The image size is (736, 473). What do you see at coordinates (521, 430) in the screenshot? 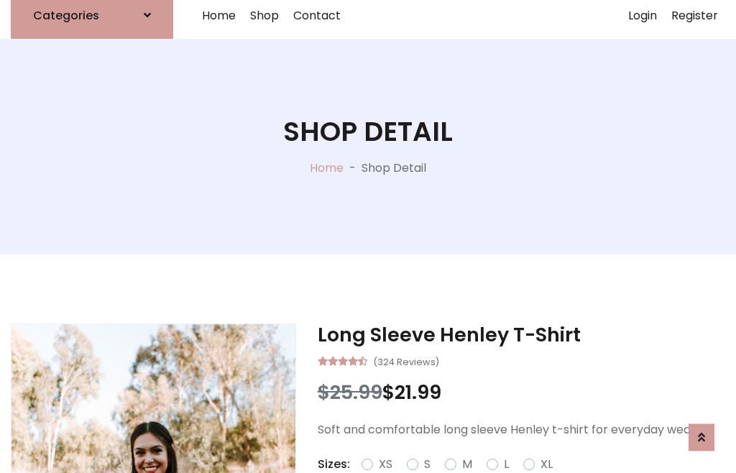
I see `p: Soft and comfortable long sleeve Henley t-shirt for everyday wear.` at bounding box center [521, 430].